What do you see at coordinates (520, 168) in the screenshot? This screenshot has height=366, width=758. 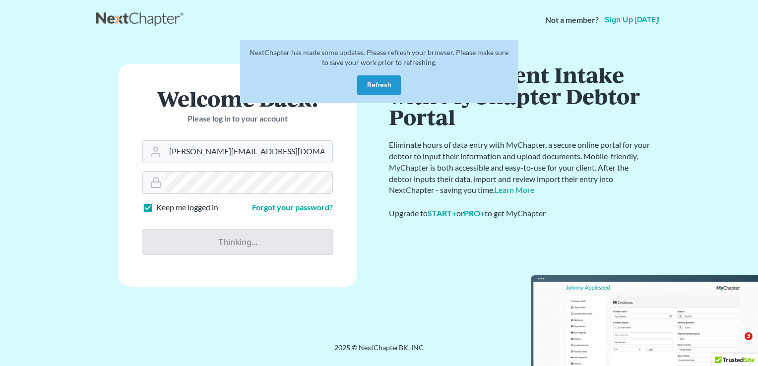 I see `p: Eliminate hours of data entry with MyChapter, a secure online portal for your debtor to input the...` at bounding box center [520, 168].